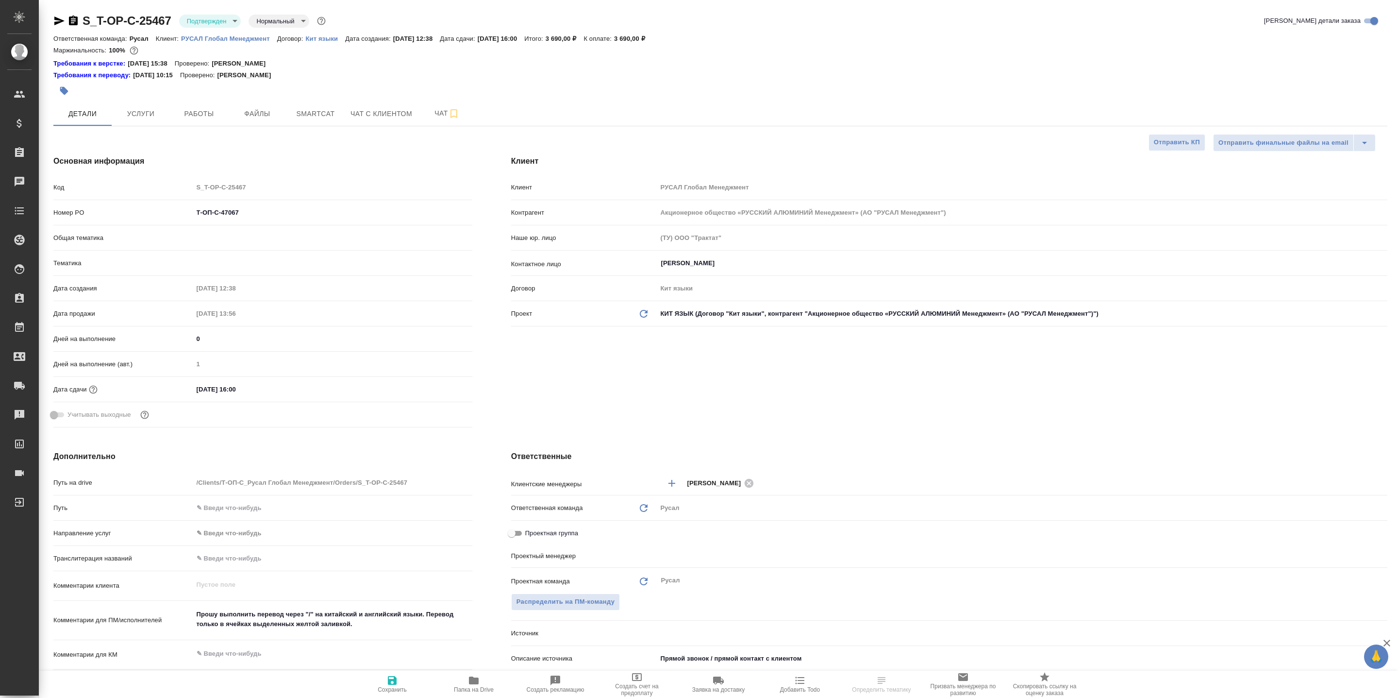 Image resolution: width=1398 pixels, height=698 pixels. Describe the element at coordinates (1284, 143) in the screenshot. I see `span: Отправить финальные файлы на email` at that location.